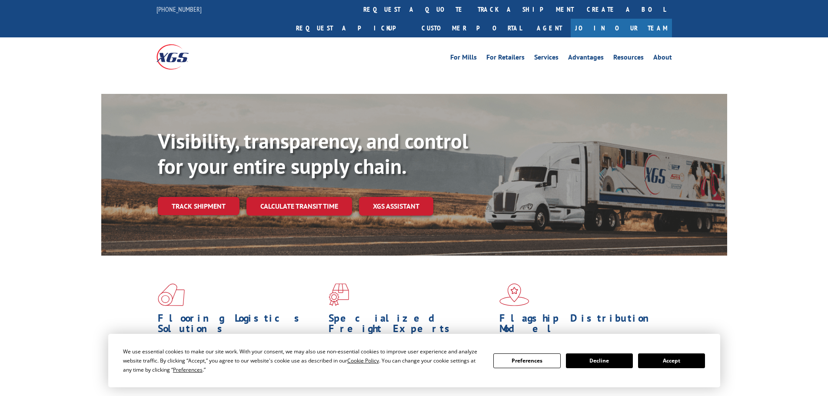  I want to click on a: Track shipment, so click(199, 206).